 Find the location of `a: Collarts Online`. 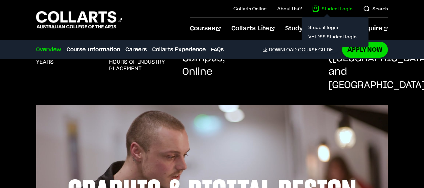

a: Collarts Online is located at coordinates (250, 9).